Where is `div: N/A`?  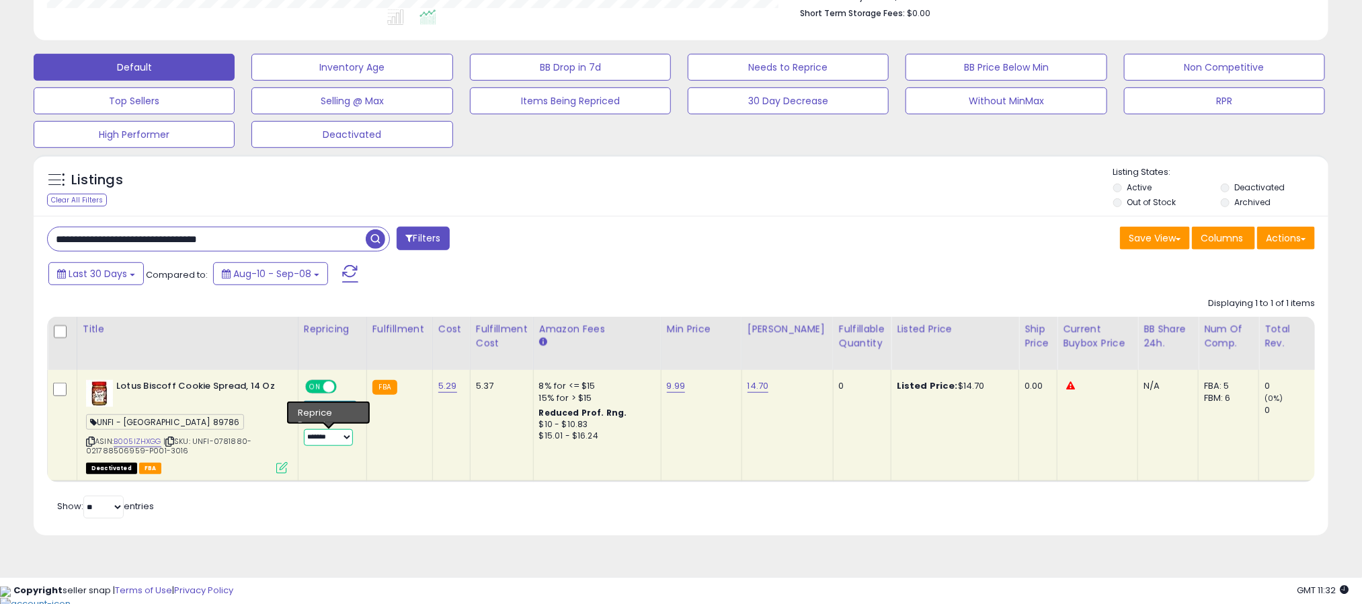 div: N/A is located at coordinates (1166, 386).